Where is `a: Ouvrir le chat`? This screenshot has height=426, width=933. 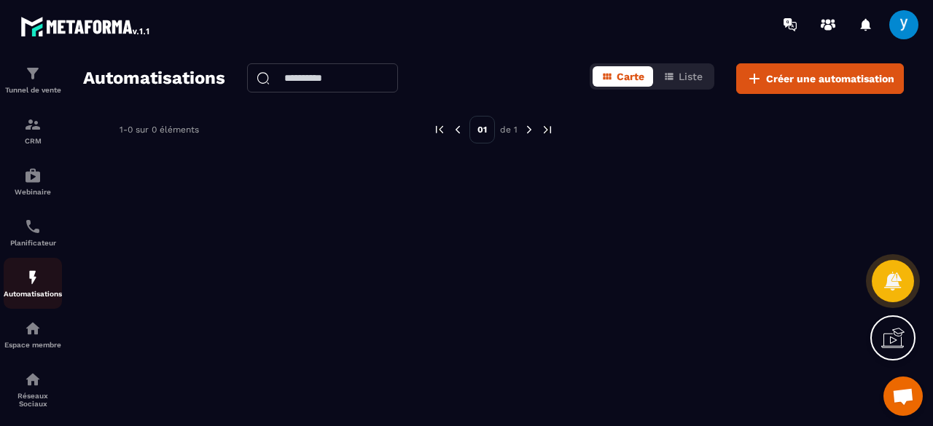
a: Ouvrir le chat is located at coordinates (903, 396).